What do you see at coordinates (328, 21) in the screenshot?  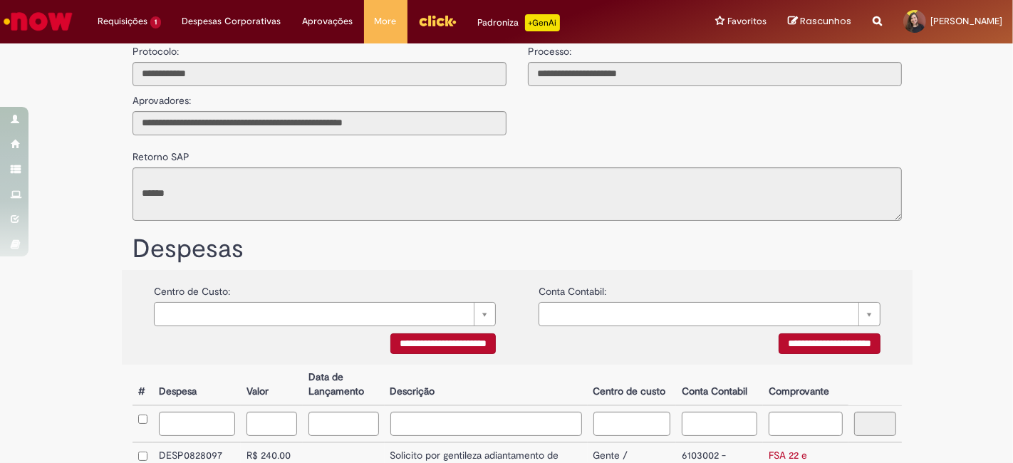 I see `span: Aprovações` at bounding box center [328, 21].